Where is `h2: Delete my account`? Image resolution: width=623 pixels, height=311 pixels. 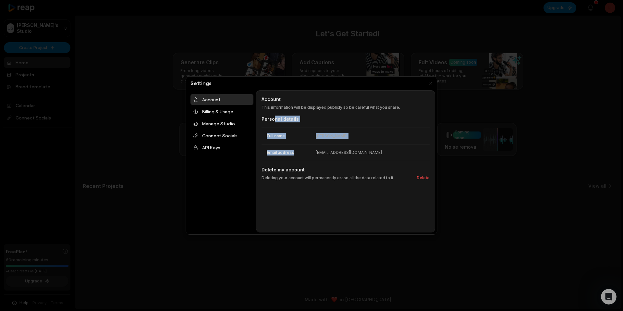 h2: Delete my account is located at coordinates (346, 169).